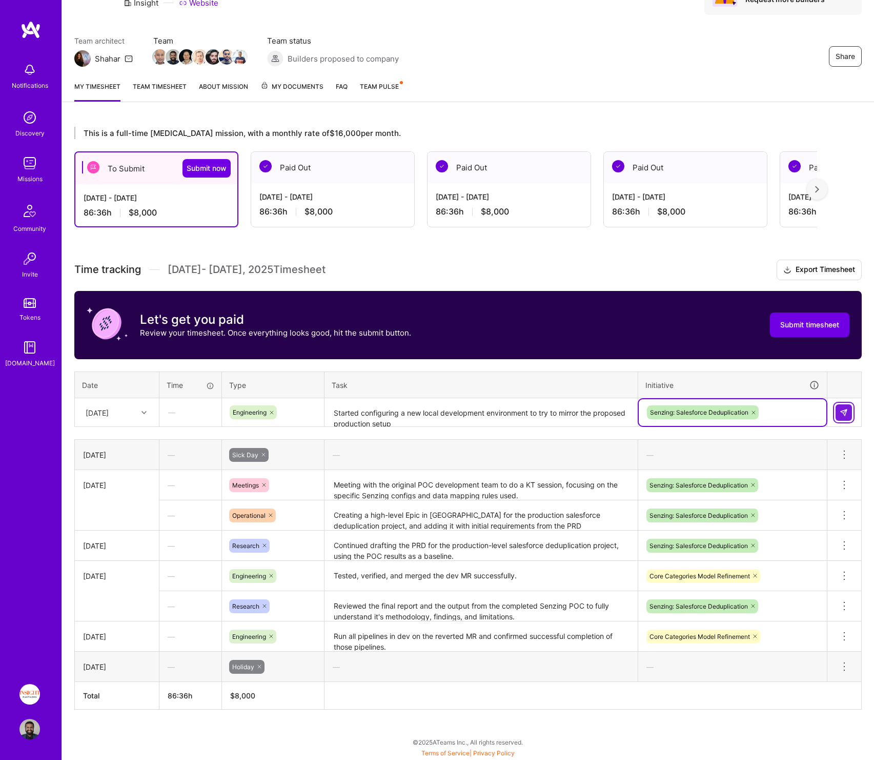 Image resolution: width=874 pixels, height=760 pixels. What do you see at coordinates (380, 86) in the screenshot?
I see `span: Team Pulse` at bounding box center [380, 86].